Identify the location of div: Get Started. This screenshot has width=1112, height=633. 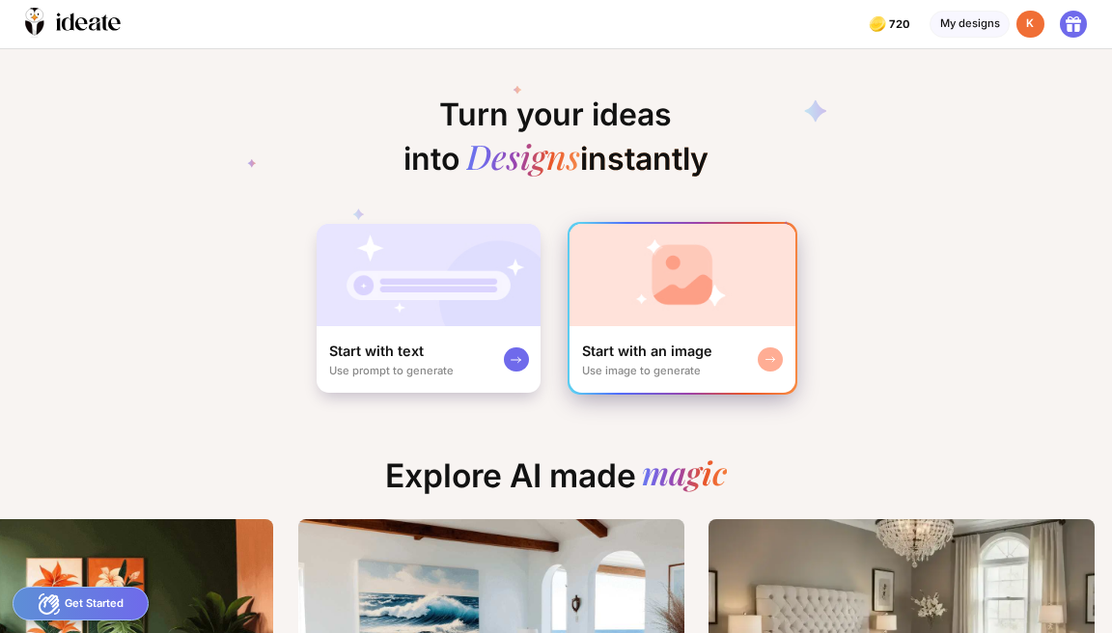
(80, 603).